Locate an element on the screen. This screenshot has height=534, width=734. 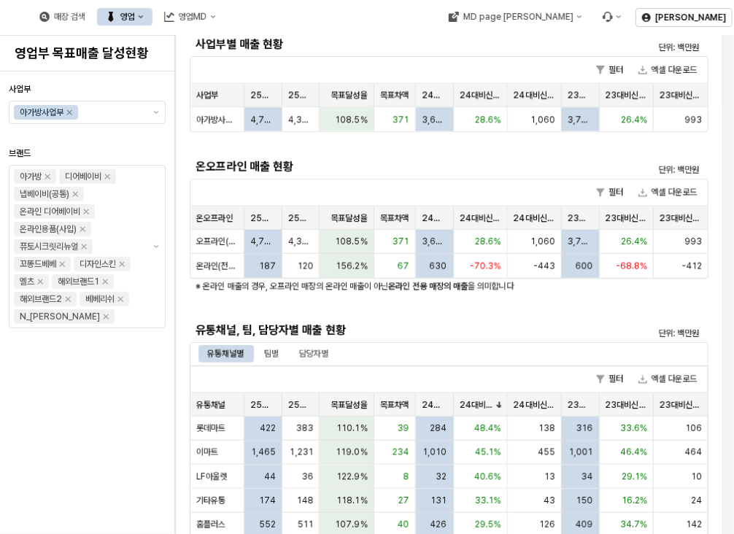
span: 45.1% is located at coordinates (488, 452).